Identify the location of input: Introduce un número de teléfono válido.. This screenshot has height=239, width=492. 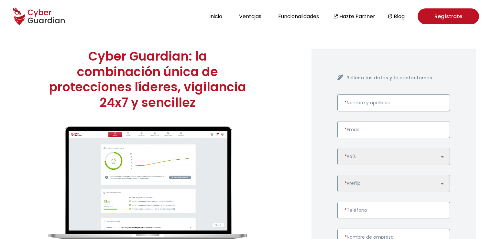
(394, 210).